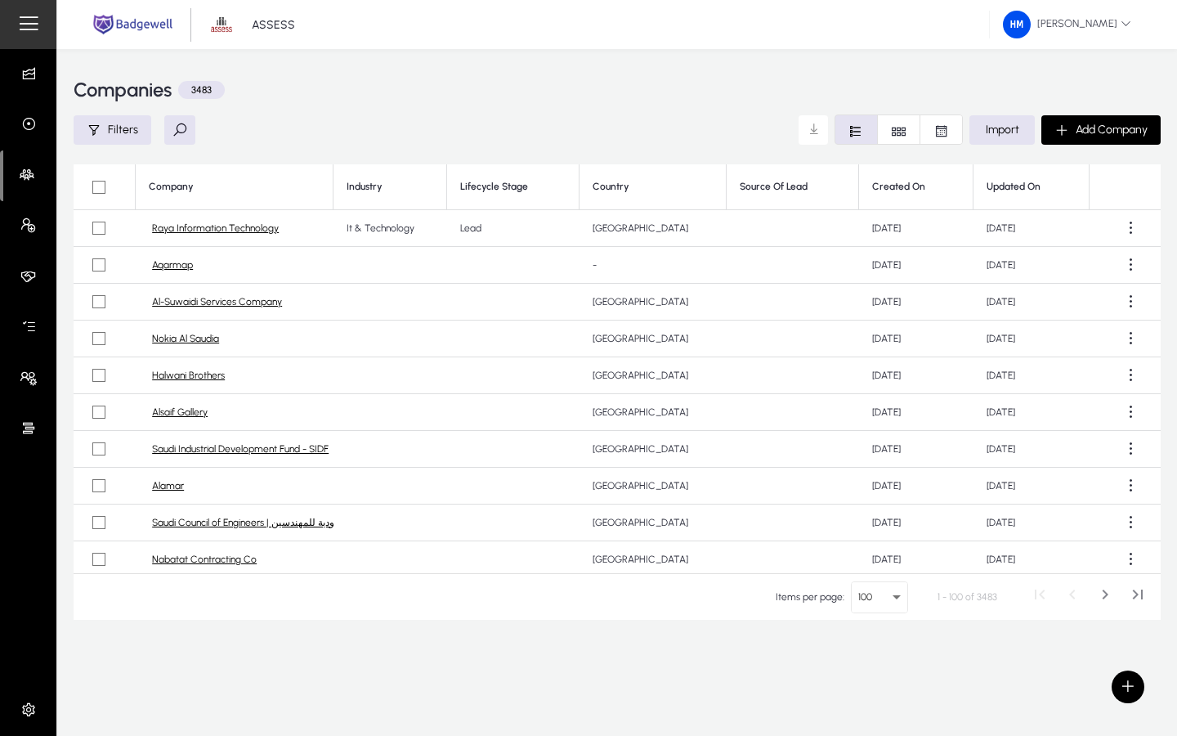  What do you see at coordinates (123, 90) in the screenshot?
I see `h3: Companies` at bounding box center [123, 90].